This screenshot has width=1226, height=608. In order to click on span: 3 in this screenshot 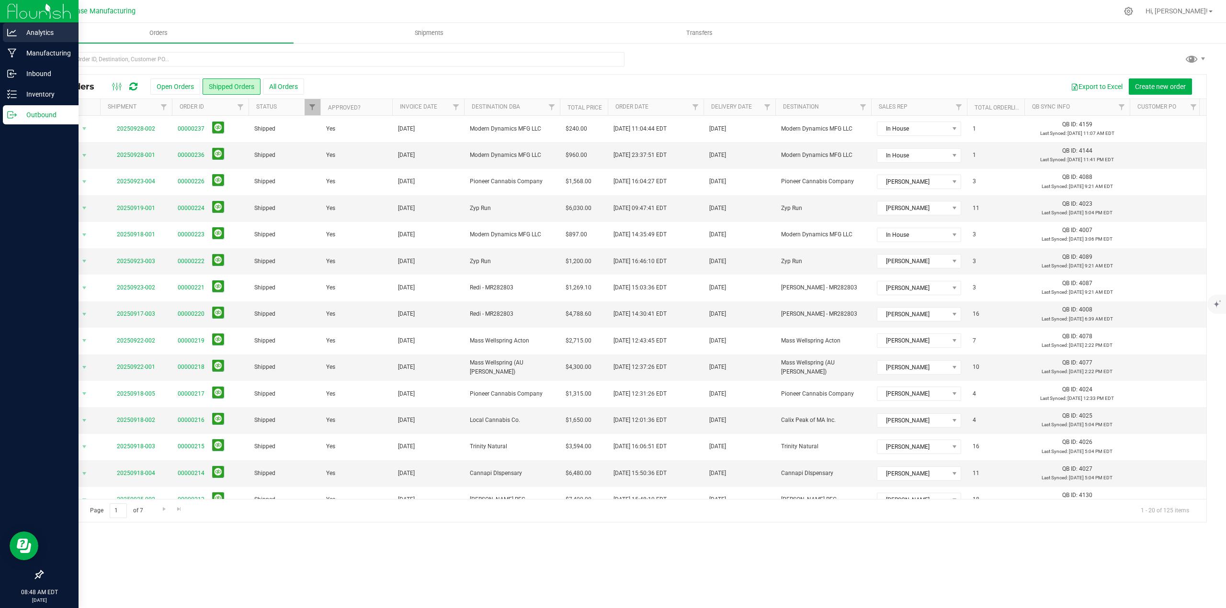, I will do `click(974, 261)`.